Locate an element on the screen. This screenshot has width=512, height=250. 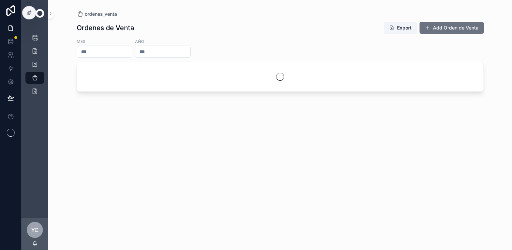
button: Add Orden de Venta is located at coordinates (451, 28).